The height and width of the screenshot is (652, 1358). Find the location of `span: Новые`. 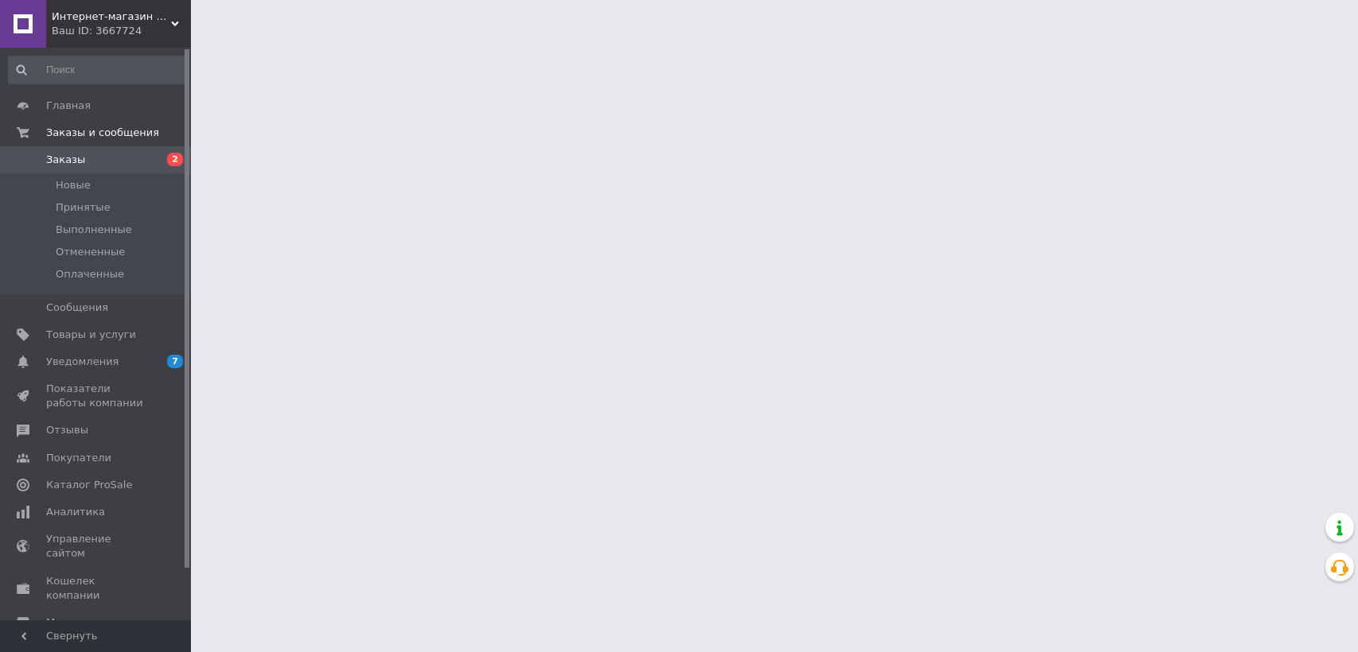

span: Новые is located at coordinates (73, 185).